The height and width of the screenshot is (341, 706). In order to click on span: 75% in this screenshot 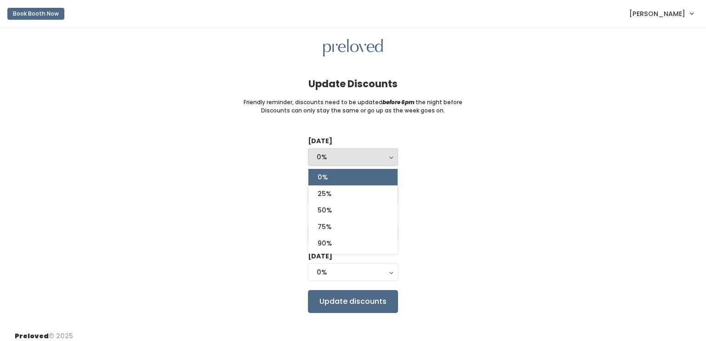, I will do `click(324, 227)`.